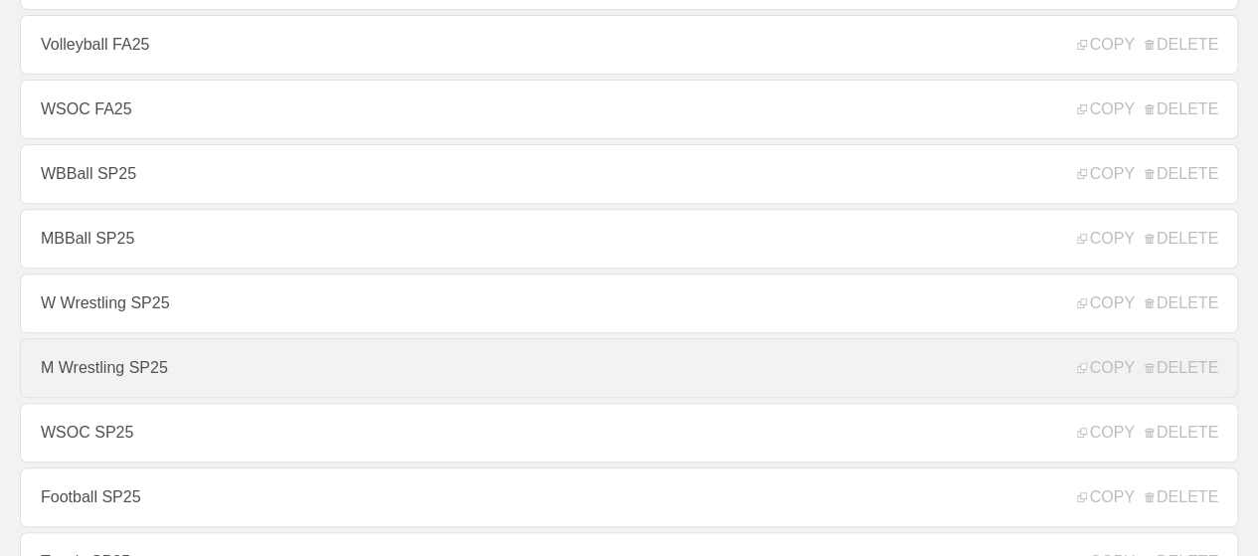 This screenshot has height=556, width=1258. I want to click on a: Volleyball FA25, so click(629, 45).